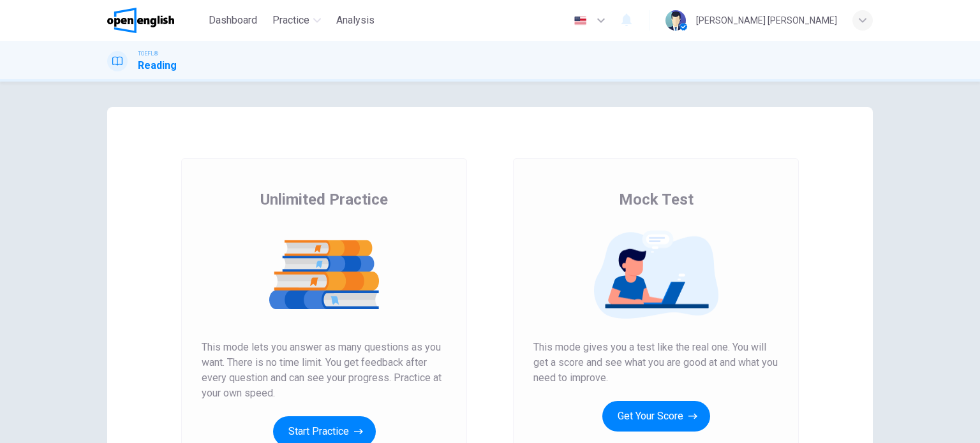 The width and height of the screenshot is (980, 443). Describe the element at coordinates (355, 20) in the screenshot. I see `a: Analysis` at that location.